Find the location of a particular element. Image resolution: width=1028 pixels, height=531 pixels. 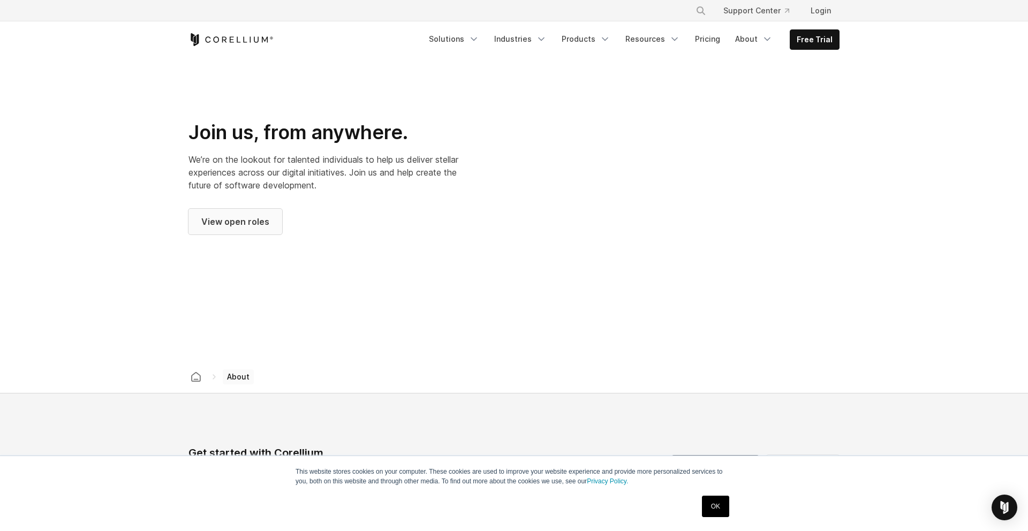

a: Corellium home is located at coordinates (196, 377).